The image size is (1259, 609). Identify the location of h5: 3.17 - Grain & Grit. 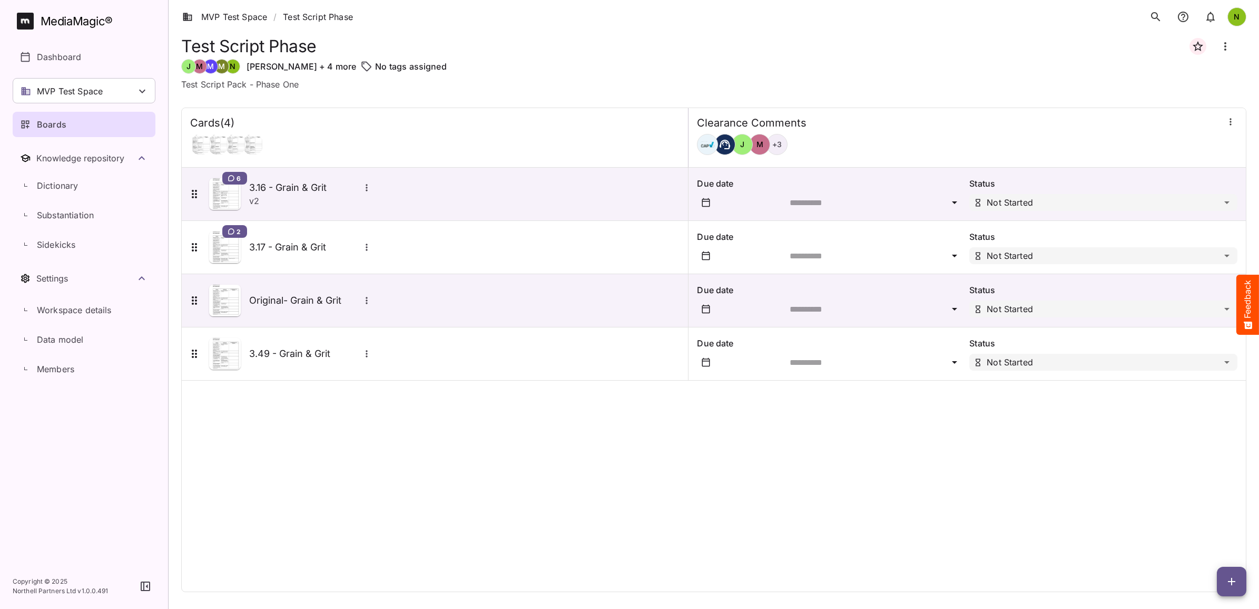
(305, 247).